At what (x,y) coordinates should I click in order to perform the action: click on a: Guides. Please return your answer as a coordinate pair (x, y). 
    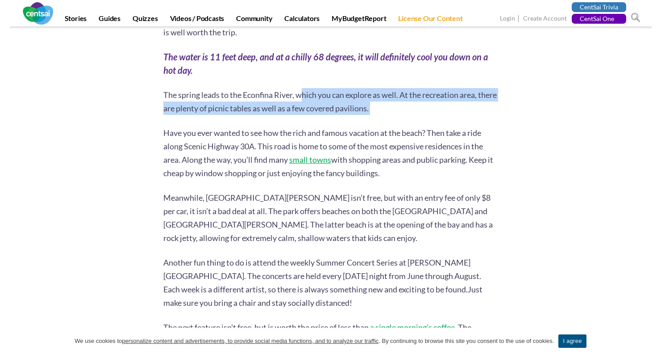
    Looking at the image, I should click on (109, 20).